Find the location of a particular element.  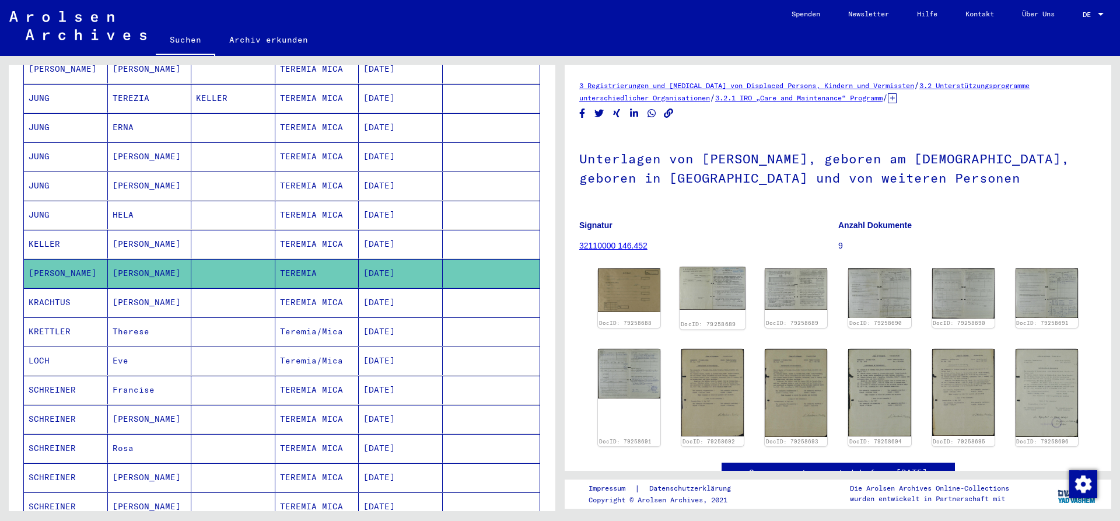

mat-cell: TEREZIA is located at coordinates (150, 98).